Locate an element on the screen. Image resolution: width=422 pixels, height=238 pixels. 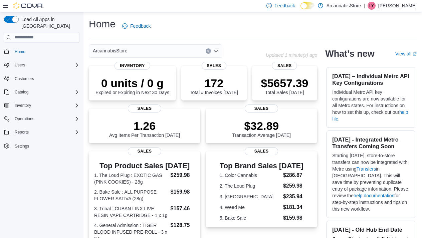
p: 172 is located at coordinates (214, 83).